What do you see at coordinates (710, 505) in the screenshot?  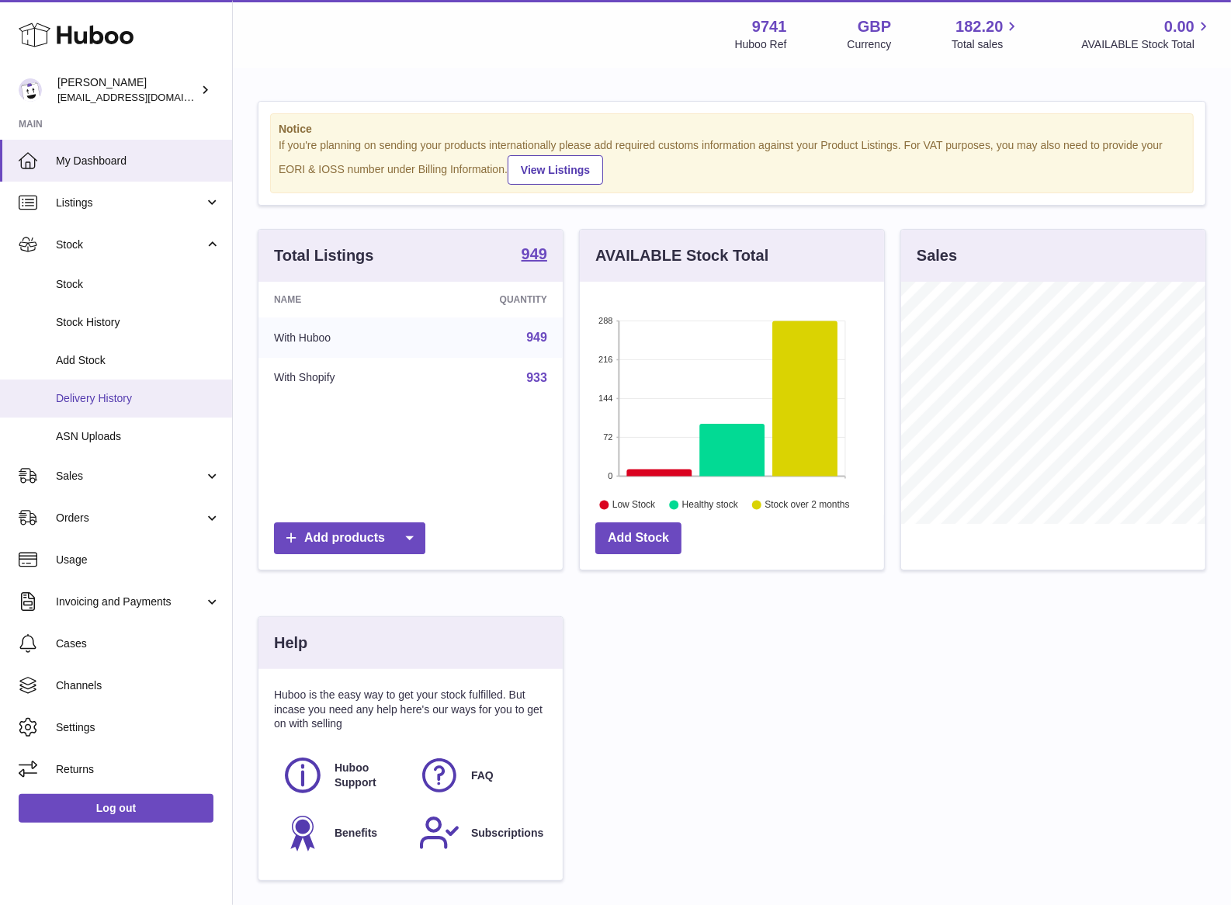 I see `text: Healthy stock` at bounding box center [710, 505].